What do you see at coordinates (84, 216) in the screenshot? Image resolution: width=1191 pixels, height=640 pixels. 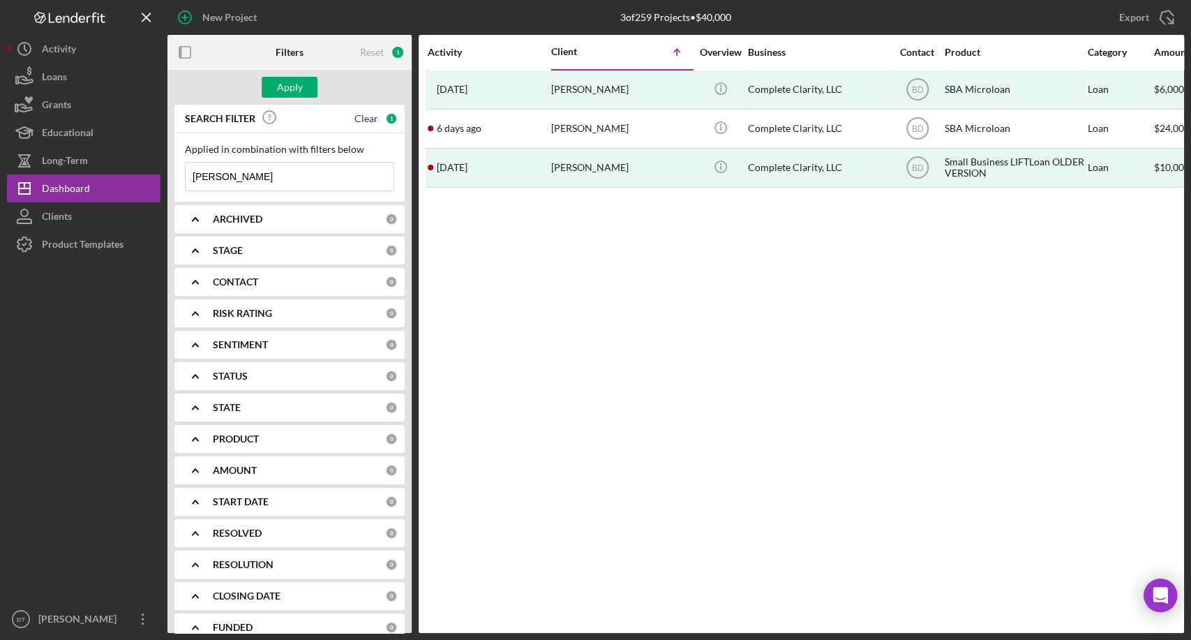 I see `a: Clients` at bounding box center [84, 216].